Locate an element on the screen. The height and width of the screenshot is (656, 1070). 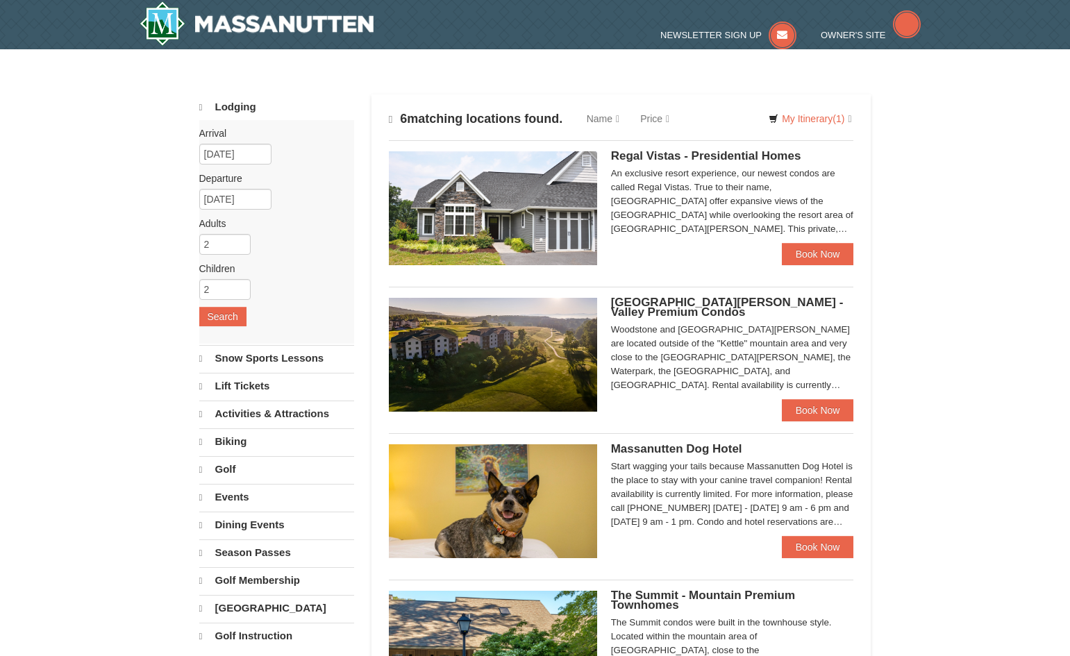
button: Search is located at coordinates (223, 317).